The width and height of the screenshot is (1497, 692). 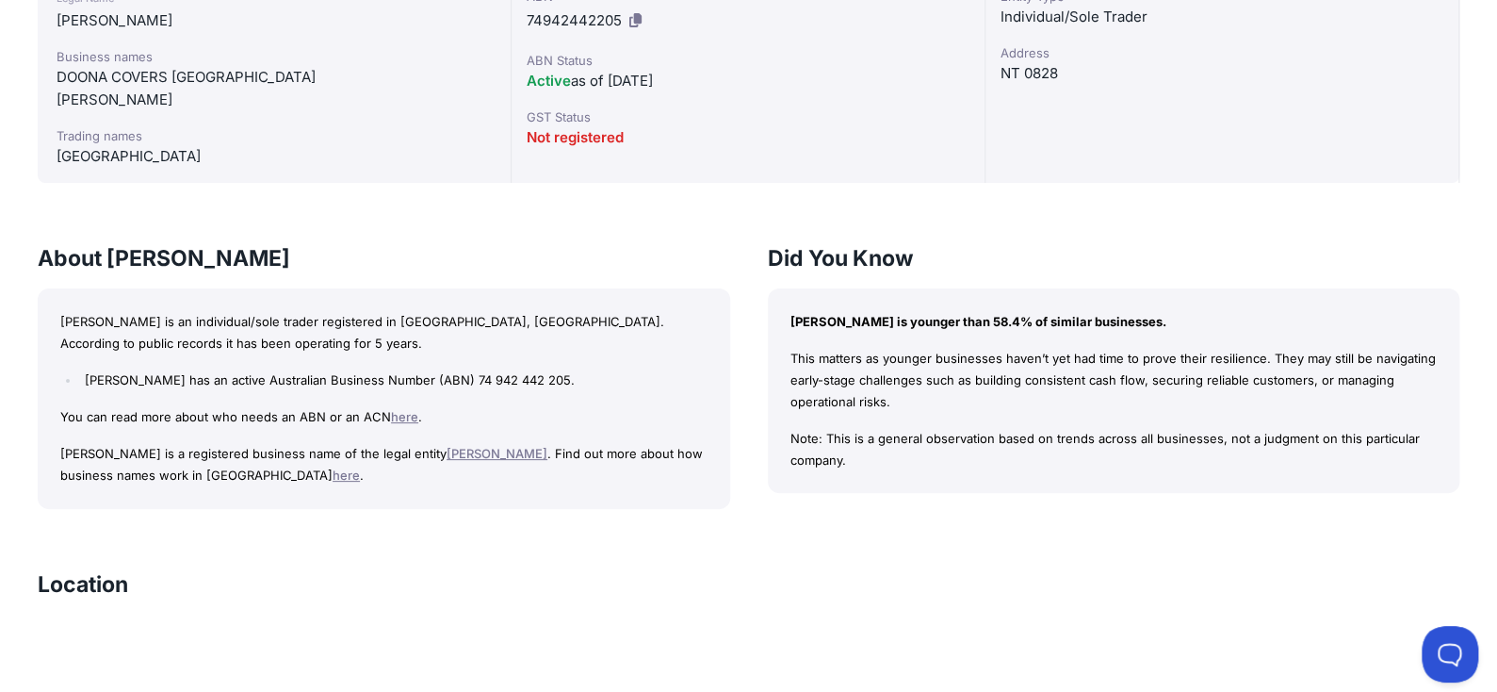 What do you see at coordinates (575, 137) in the screenshot?
I see `span: Not registered` at bounding box center [575, 137].